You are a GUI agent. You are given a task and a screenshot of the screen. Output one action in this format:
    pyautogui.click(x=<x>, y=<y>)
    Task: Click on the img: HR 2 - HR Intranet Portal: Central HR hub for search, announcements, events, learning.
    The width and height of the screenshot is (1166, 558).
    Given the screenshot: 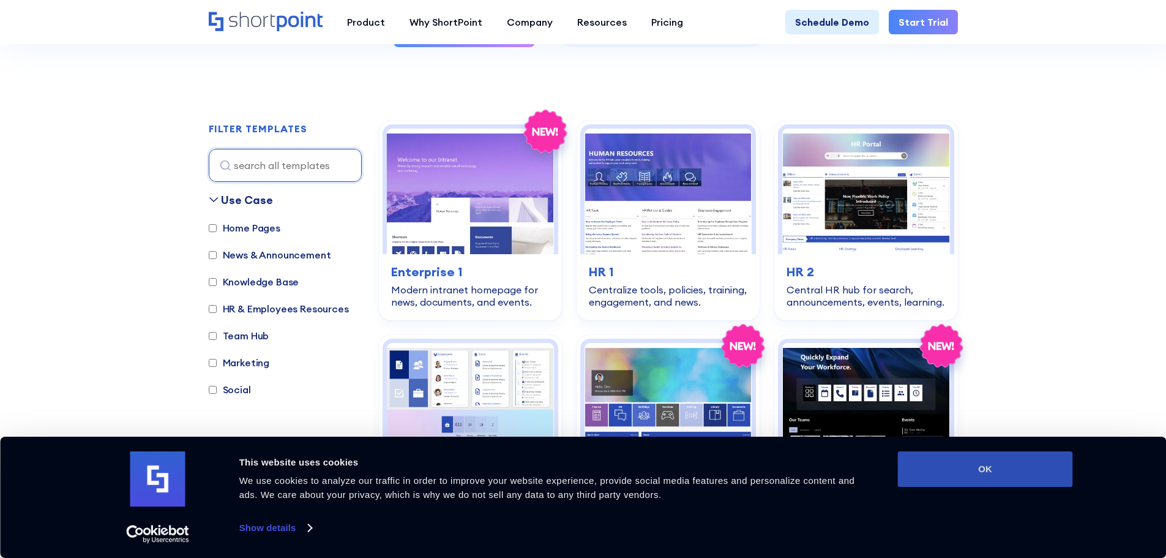 What is the action you would take?
    pyautogui.click(x=866, y=191)
    